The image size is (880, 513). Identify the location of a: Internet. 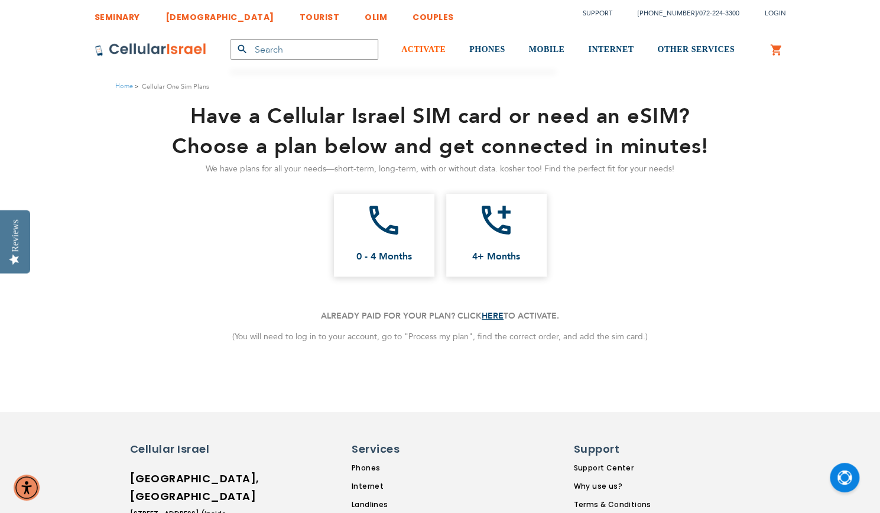
(405, 486).